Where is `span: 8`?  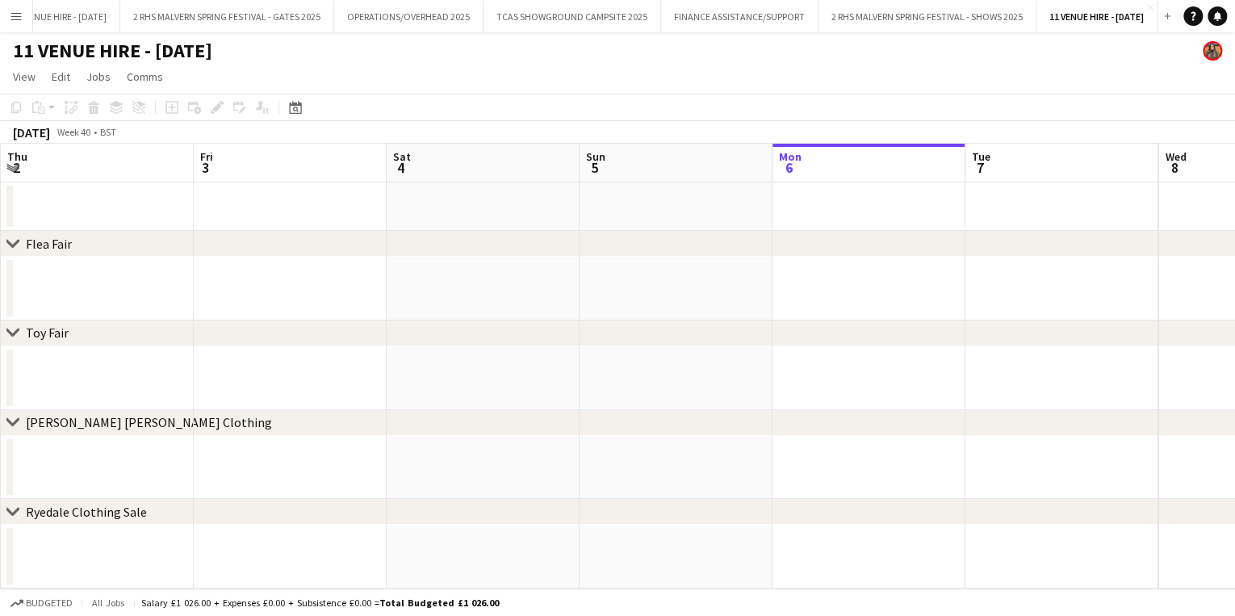 span: 8 is located at coordinates (1173, 167).